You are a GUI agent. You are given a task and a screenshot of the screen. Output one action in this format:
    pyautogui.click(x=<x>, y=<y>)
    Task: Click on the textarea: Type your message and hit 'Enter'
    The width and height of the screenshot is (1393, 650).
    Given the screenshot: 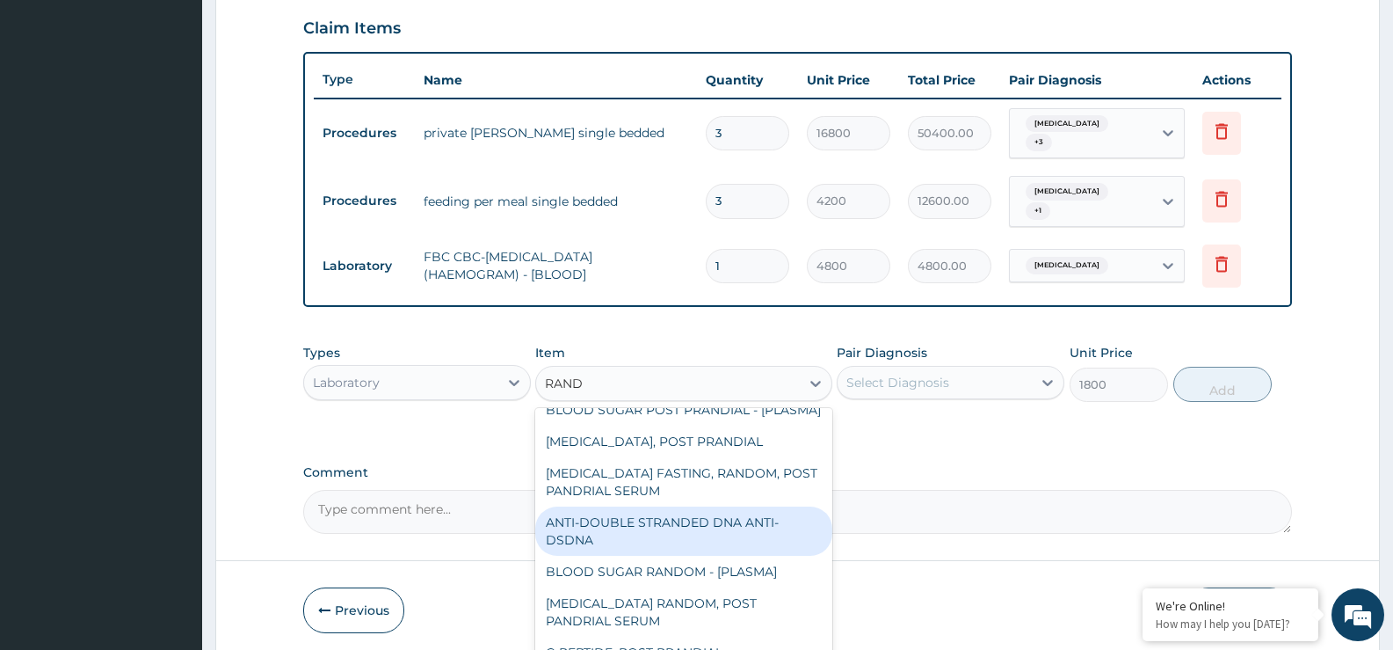 What is the action you would take?
    pyautogui.click(x=171, y=480)
    